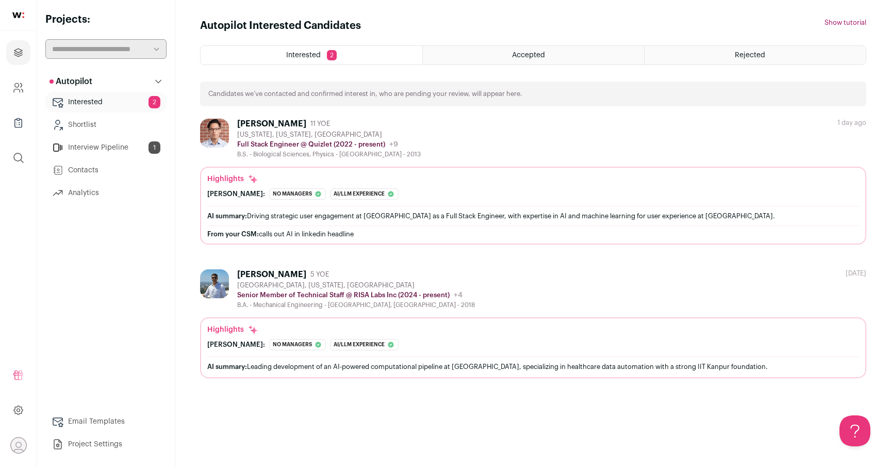 This screenshot has width=891, height=467. I want to click on p: Senior Member of Technical Staff @ RISA Labs Inc (2024 - present), so click(343, 295).